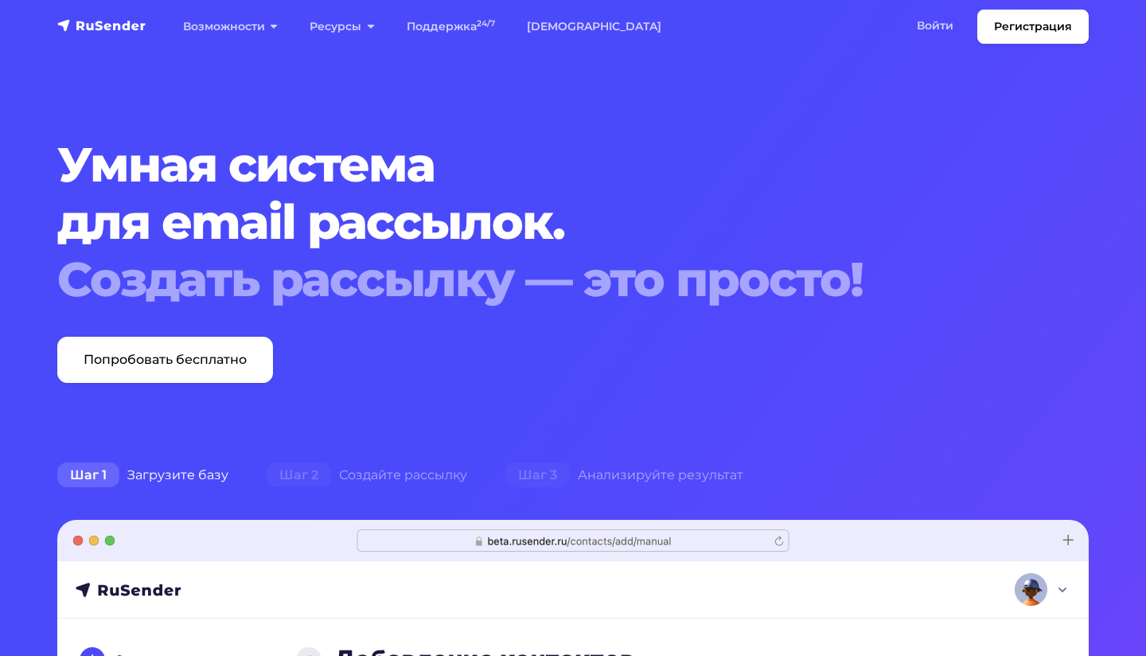 This screenshot has width=1146, height=656. I want to click on a: Возможности, so click(230, 26).